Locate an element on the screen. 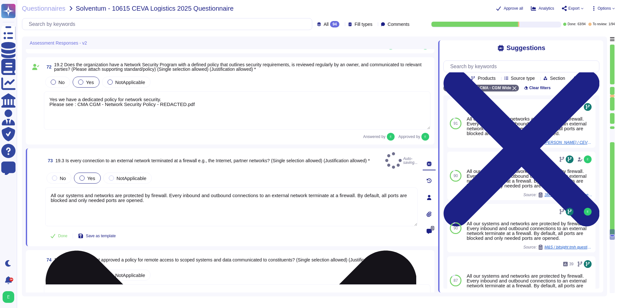 The width and height of the screenshot is (620, 308). span: 91 is located at coordinates (455, 123).